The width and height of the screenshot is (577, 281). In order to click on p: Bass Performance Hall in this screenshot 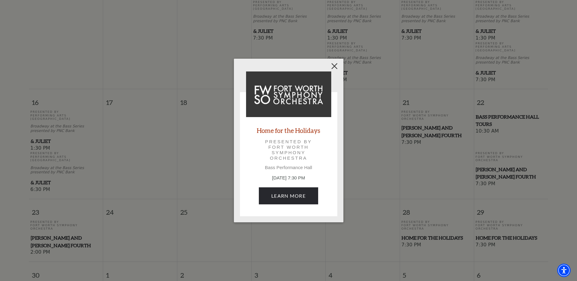, I will do `click(289, 168)`.